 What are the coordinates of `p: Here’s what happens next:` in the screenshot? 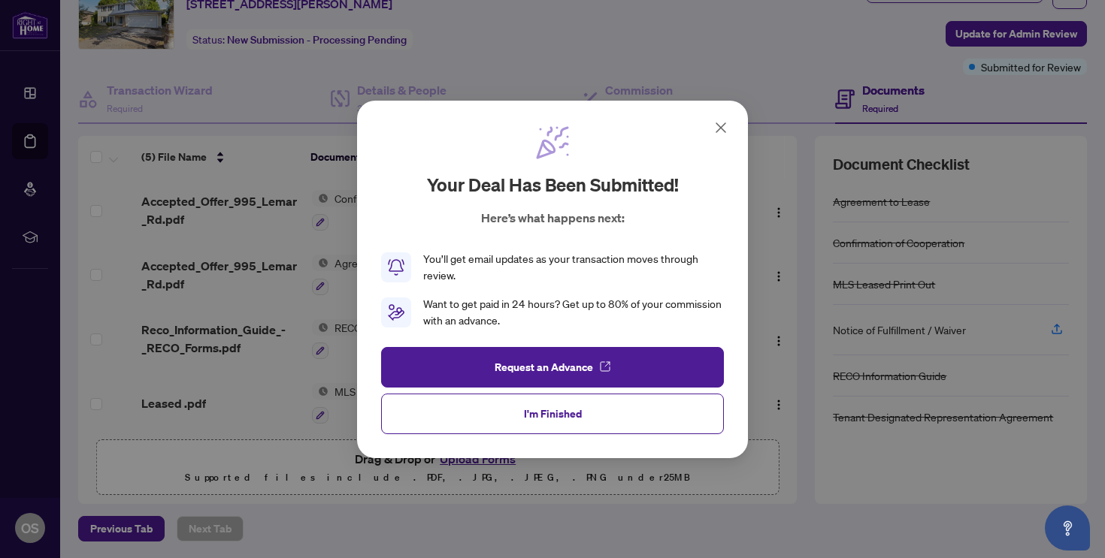 It's located at (552, 218).